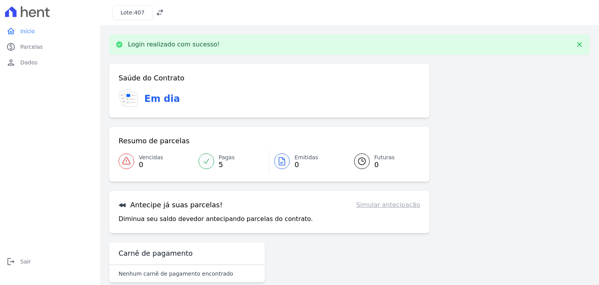 The width and height of the screenshot is (599, 285). Describe the element at coordinates (383, 161) in the screenshot. I see `a: Futuras 0` at that location.